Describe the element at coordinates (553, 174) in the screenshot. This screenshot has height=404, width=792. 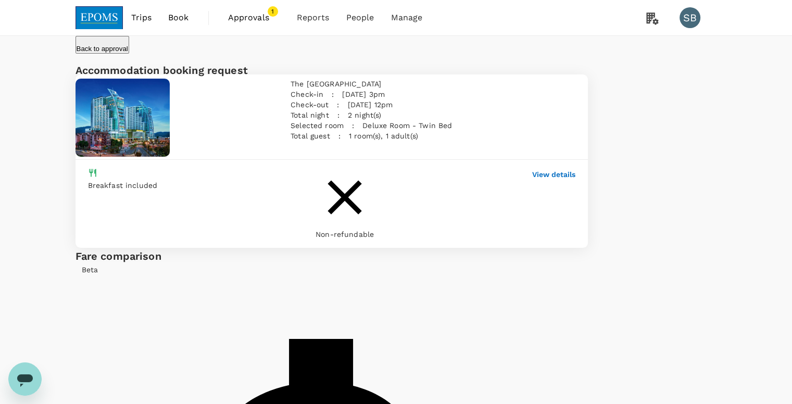
I see `p: View details` at that location.